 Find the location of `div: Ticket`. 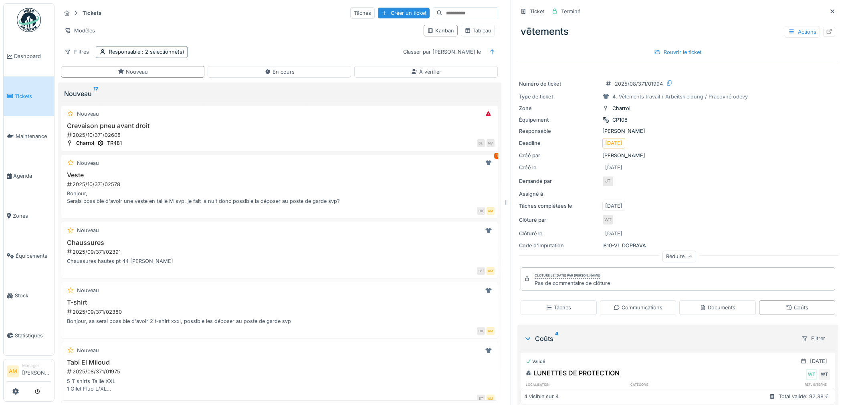

div: Ticket is located at coordinates (537, 11).